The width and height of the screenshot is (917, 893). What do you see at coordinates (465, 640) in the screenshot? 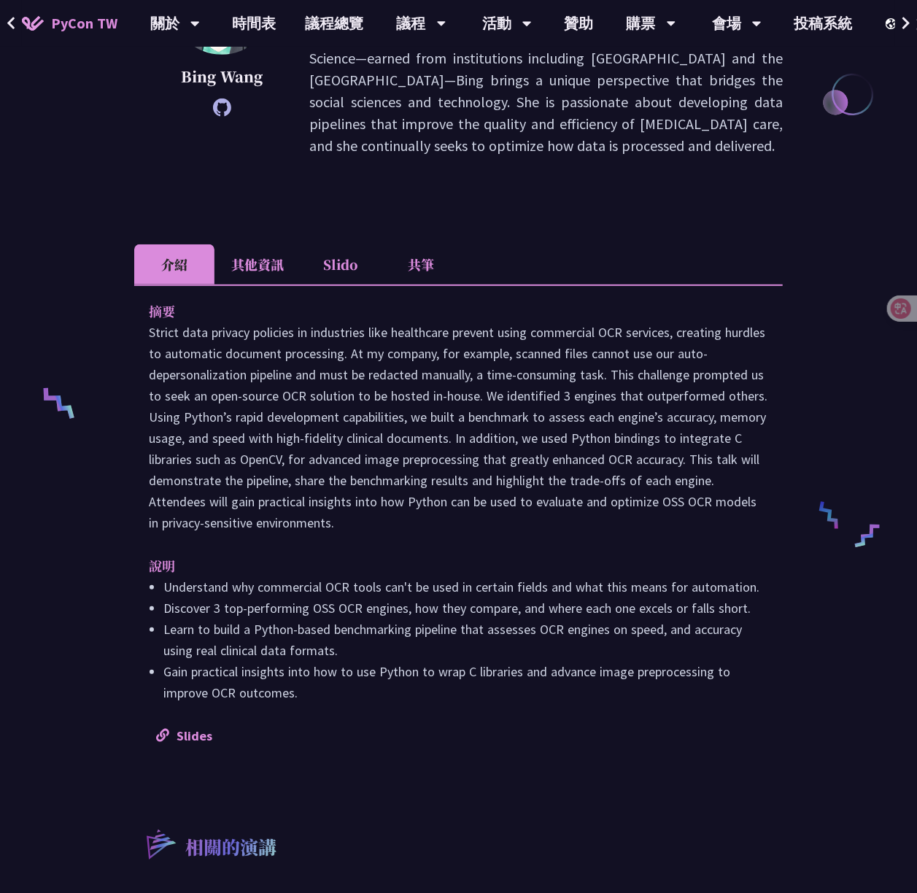
I see `li: Learn to build a Python-based benchmarking pipeline that assesses OCR engines on speed, and accur...` at bounding box center [465, 640].